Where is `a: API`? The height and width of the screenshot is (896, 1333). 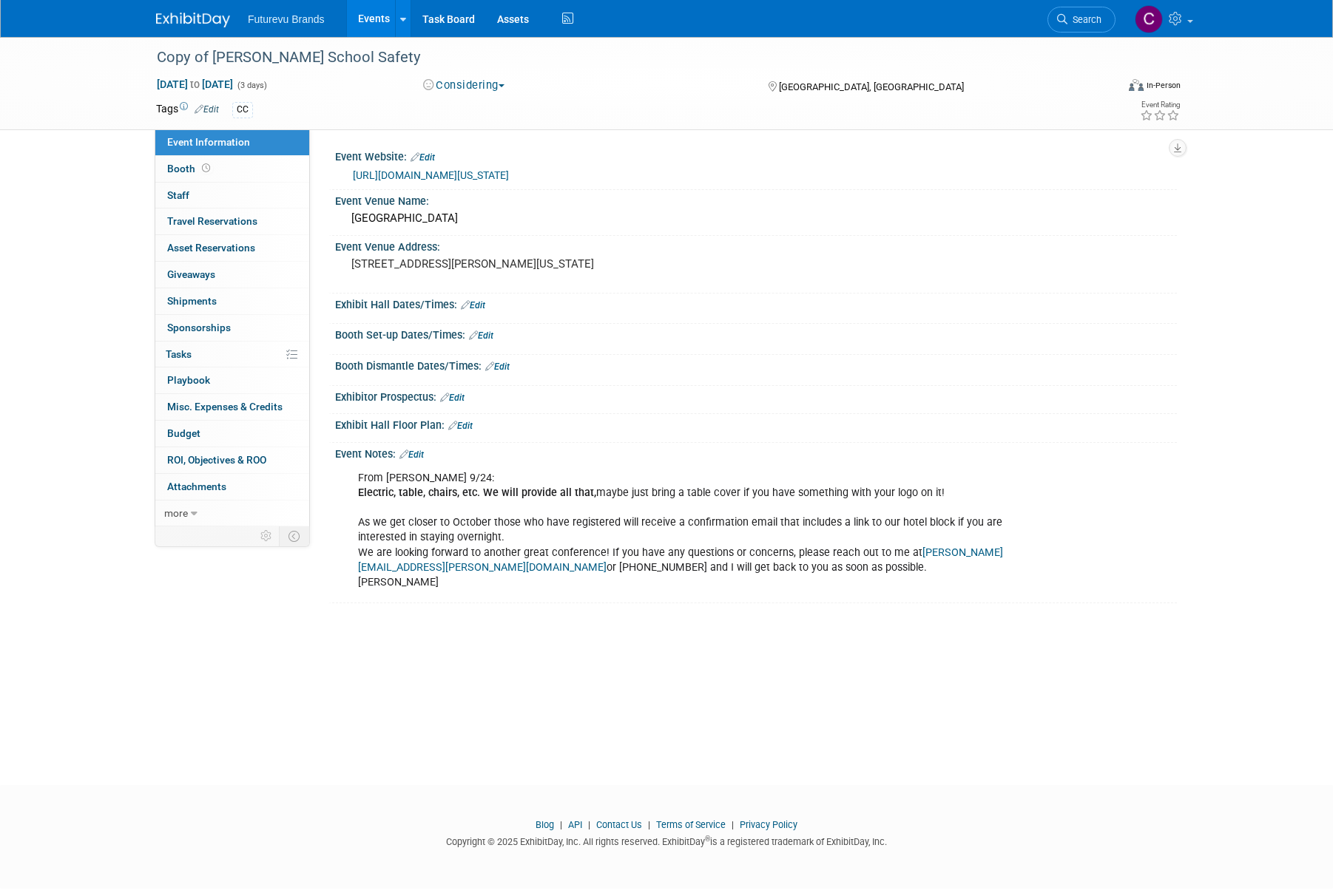 a: API is located at coordinates (575, 825).